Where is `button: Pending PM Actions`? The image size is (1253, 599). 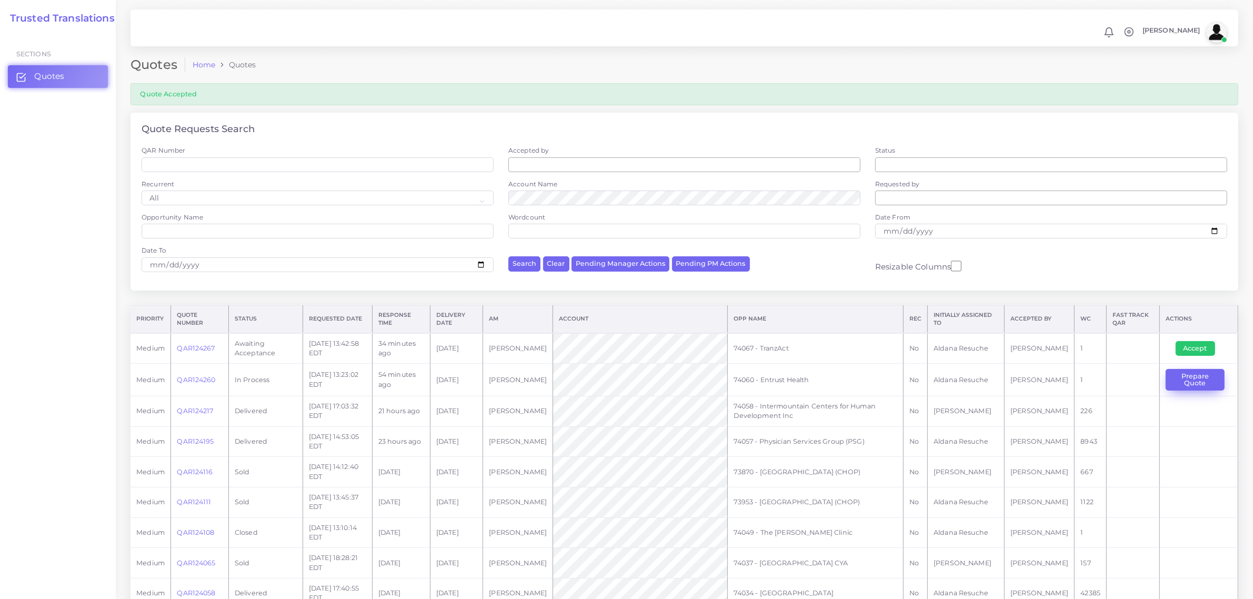 button: Pending PM Actions is located at coordinates (711, 264).